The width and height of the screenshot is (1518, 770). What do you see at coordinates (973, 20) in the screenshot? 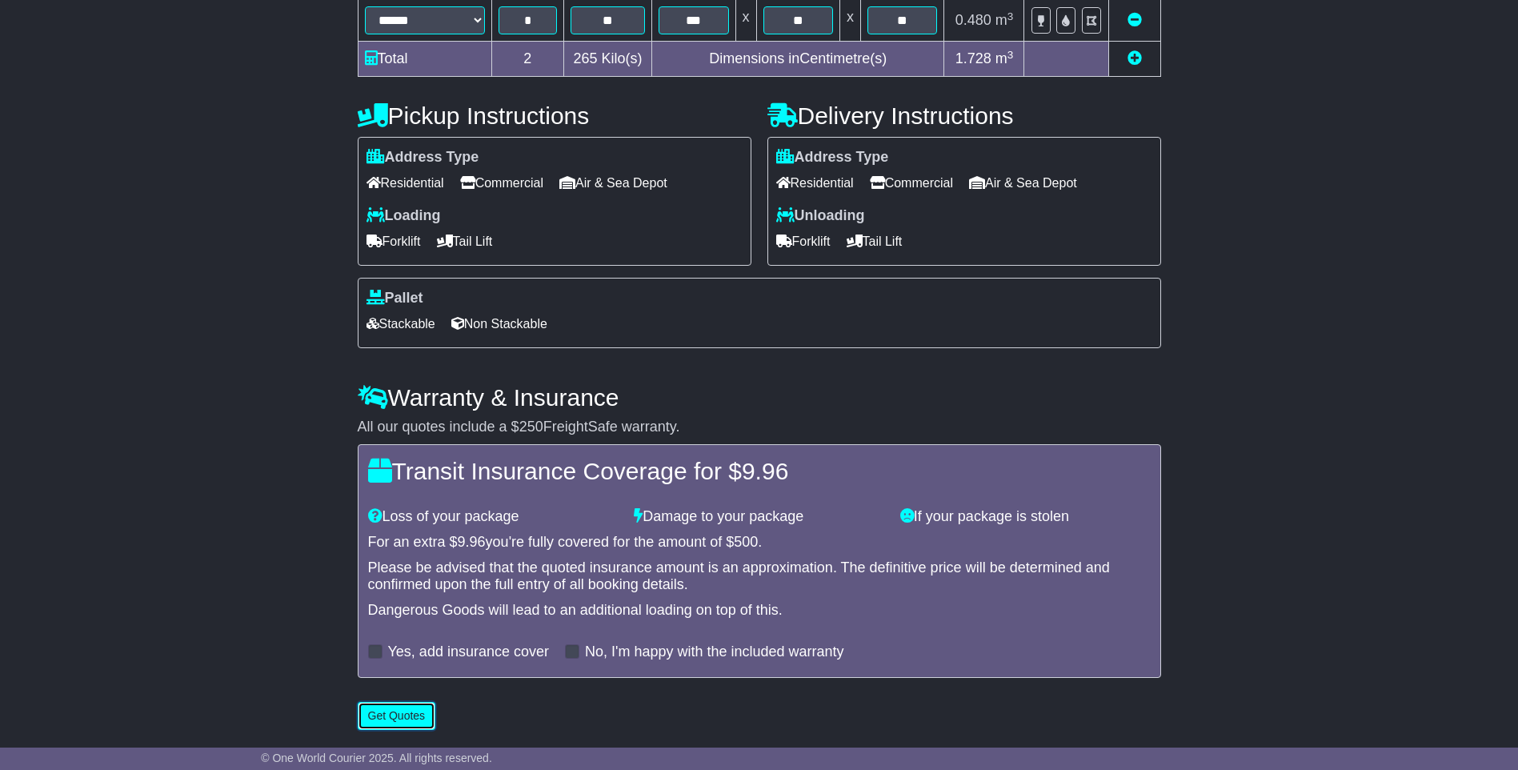
I see `span: 0.480` at bounding box center [973, 20].